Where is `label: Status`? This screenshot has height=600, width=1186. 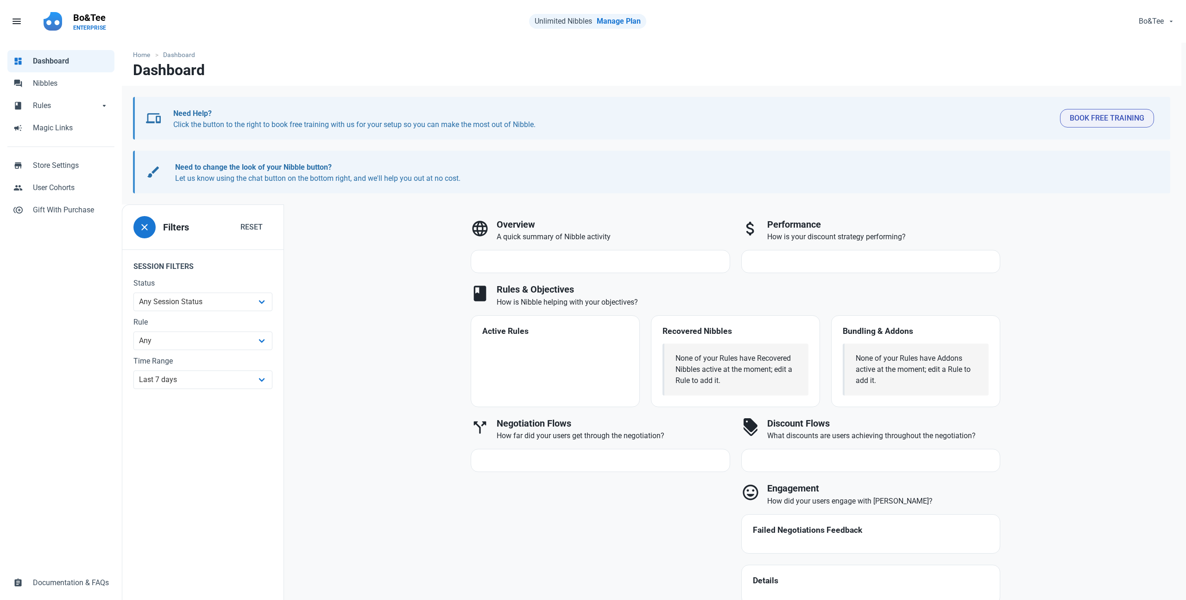 label: Status is located at coordinates (203, 283).